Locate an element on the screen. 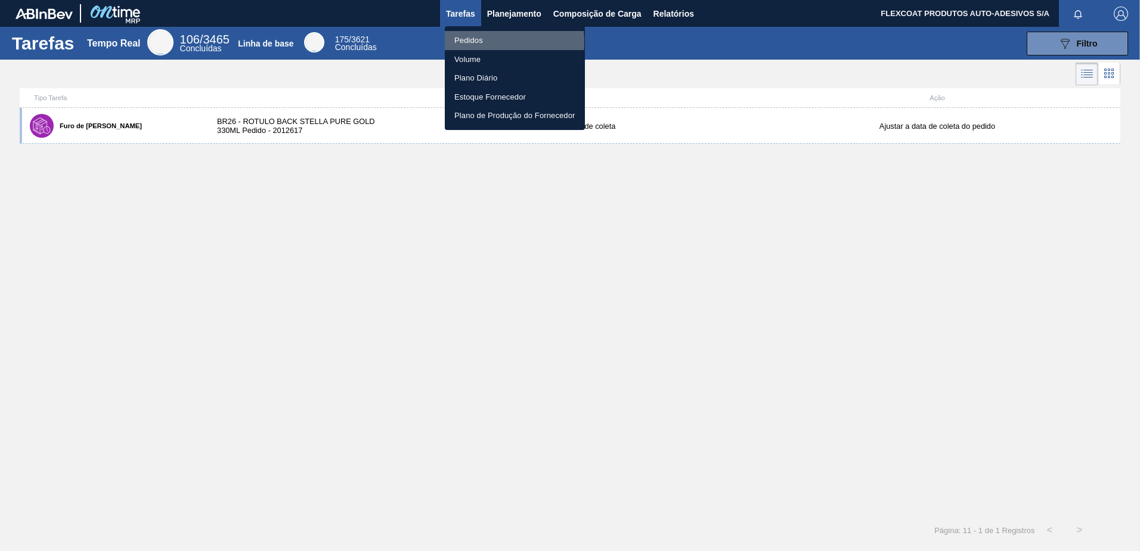  li: Estoque Fornecedor is located at coordinates (515, 97).